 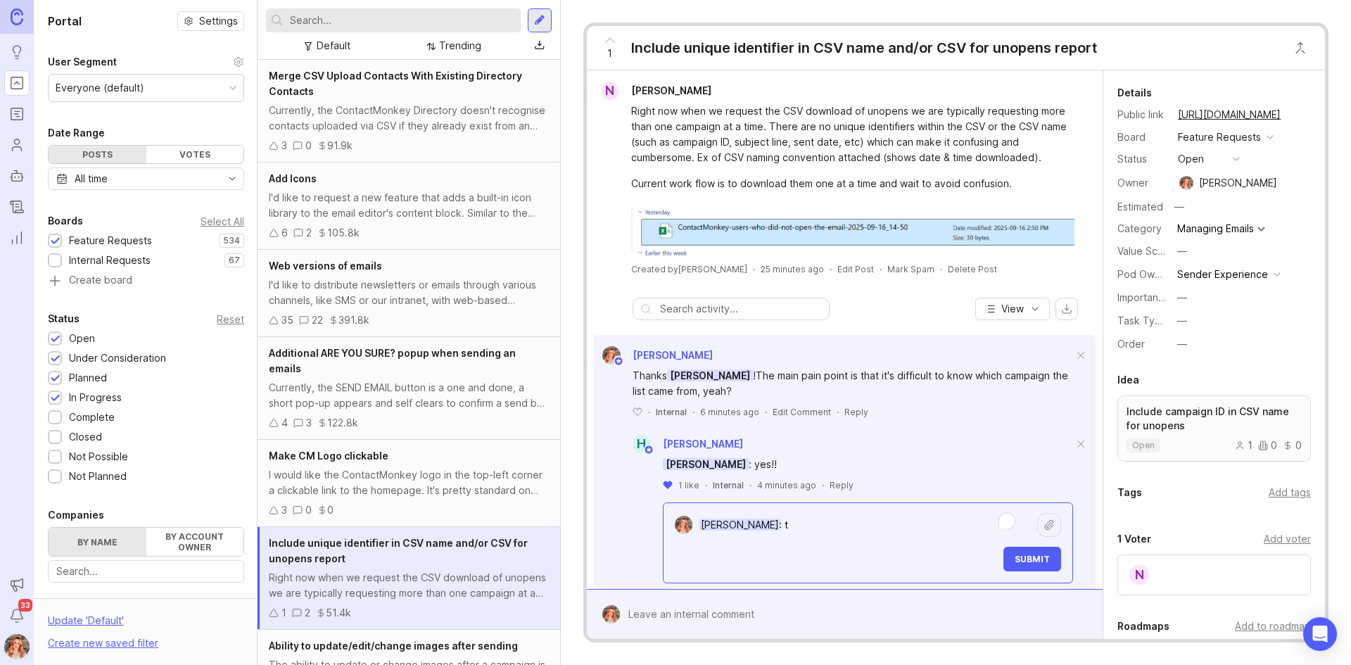 I want to click on a: Reporting, so click(x=17, y=238).